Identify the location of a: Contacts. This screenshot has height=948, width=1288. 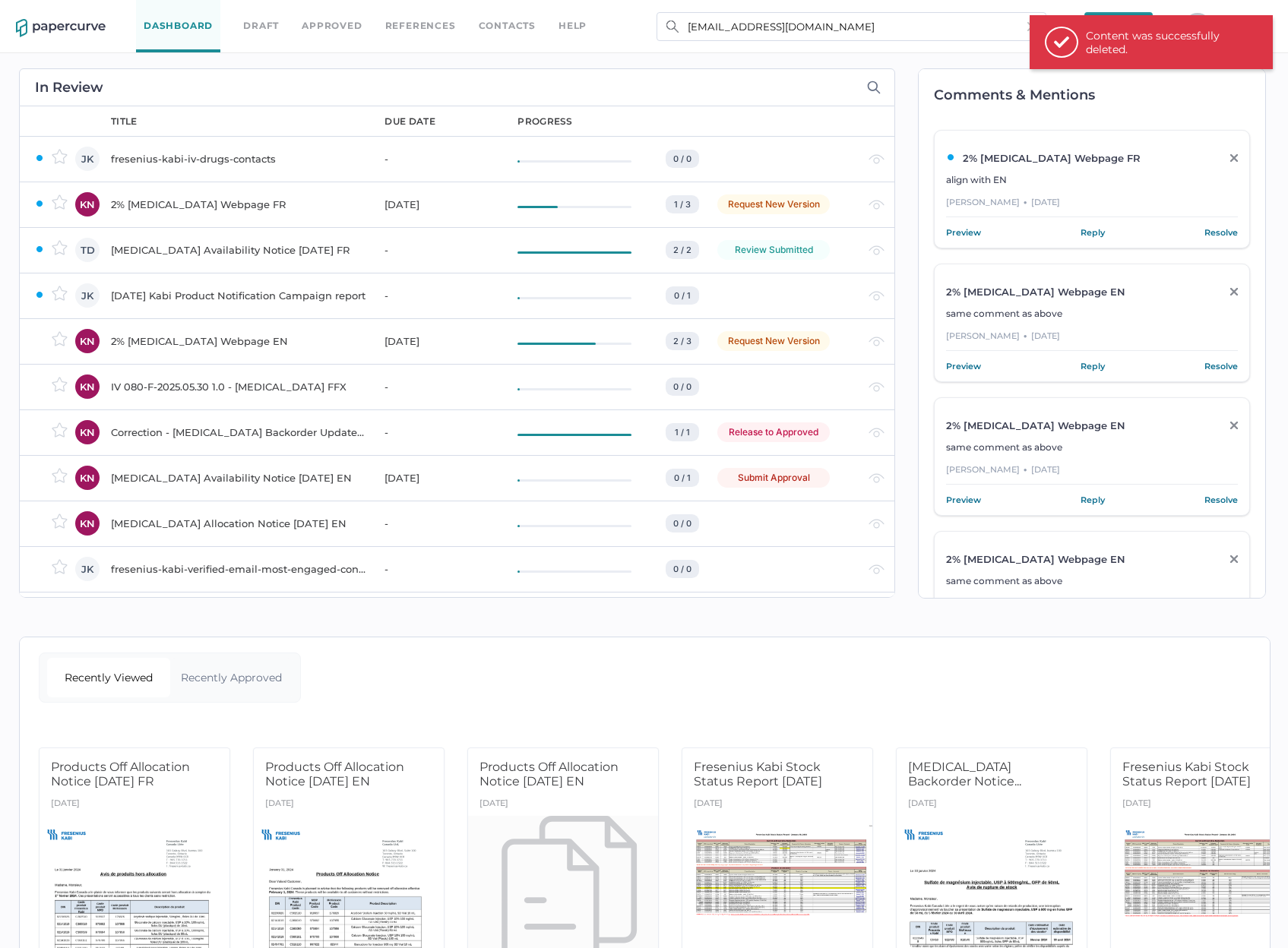
(507, 26).